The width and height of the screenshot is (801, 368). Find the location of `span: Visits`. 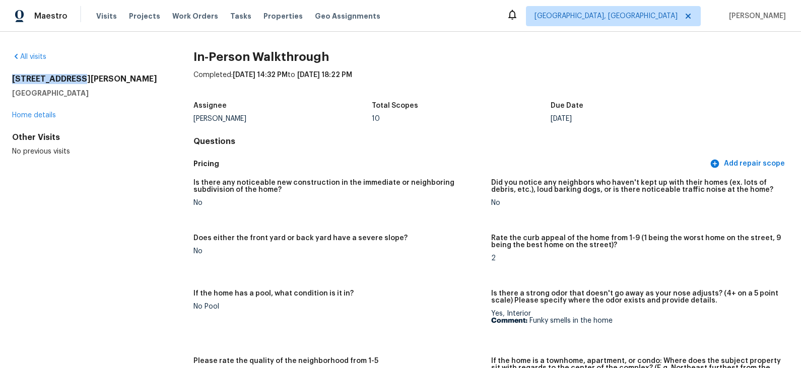

span: Visits is located at coordinates (106, 16).